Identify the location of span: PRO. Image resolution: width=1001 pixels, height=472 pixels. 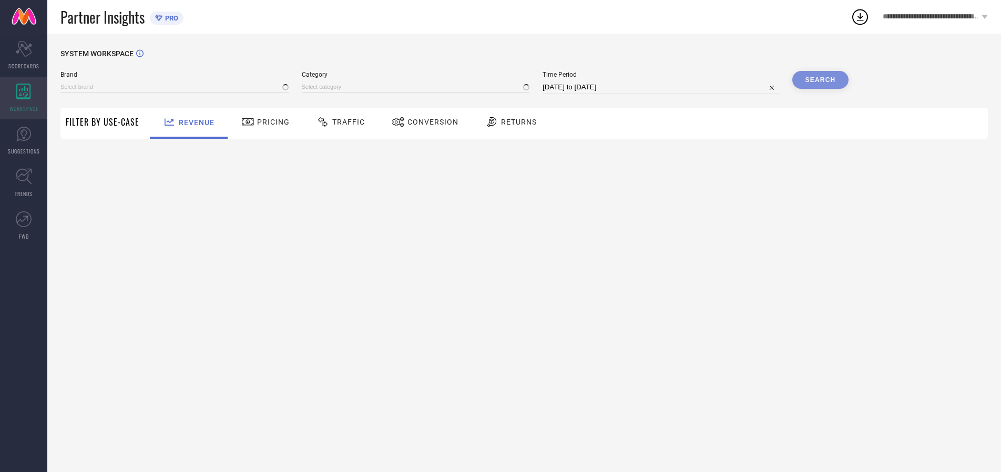
(170, 18).